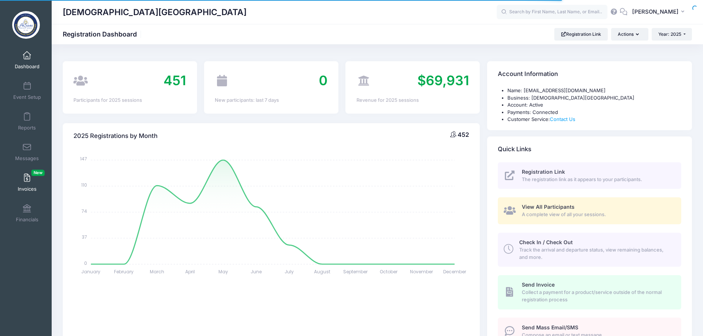 The height and width of the screenshot is (336, 703). I want to click on button: Actions, so click(630, 34).